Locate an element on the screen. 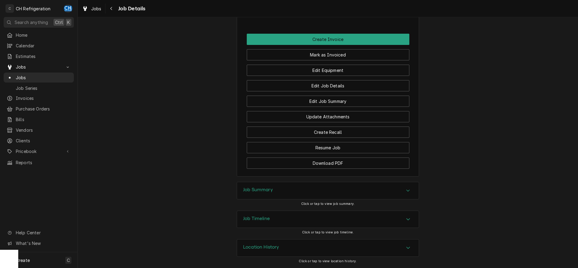 The image size is (578, 268). div: C is located at coordinates (10, 9).